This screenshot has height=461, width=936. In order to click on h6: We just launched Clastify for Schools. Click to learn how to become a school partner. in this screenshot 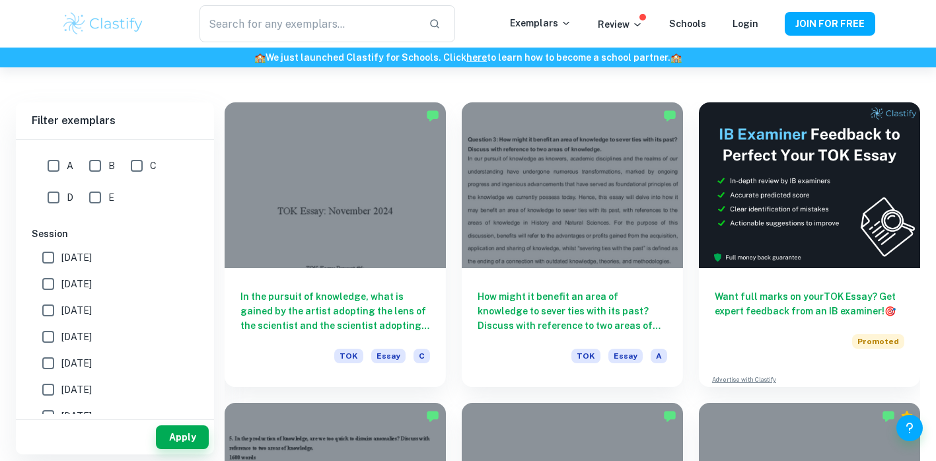, I will do `click(468, 57)`.